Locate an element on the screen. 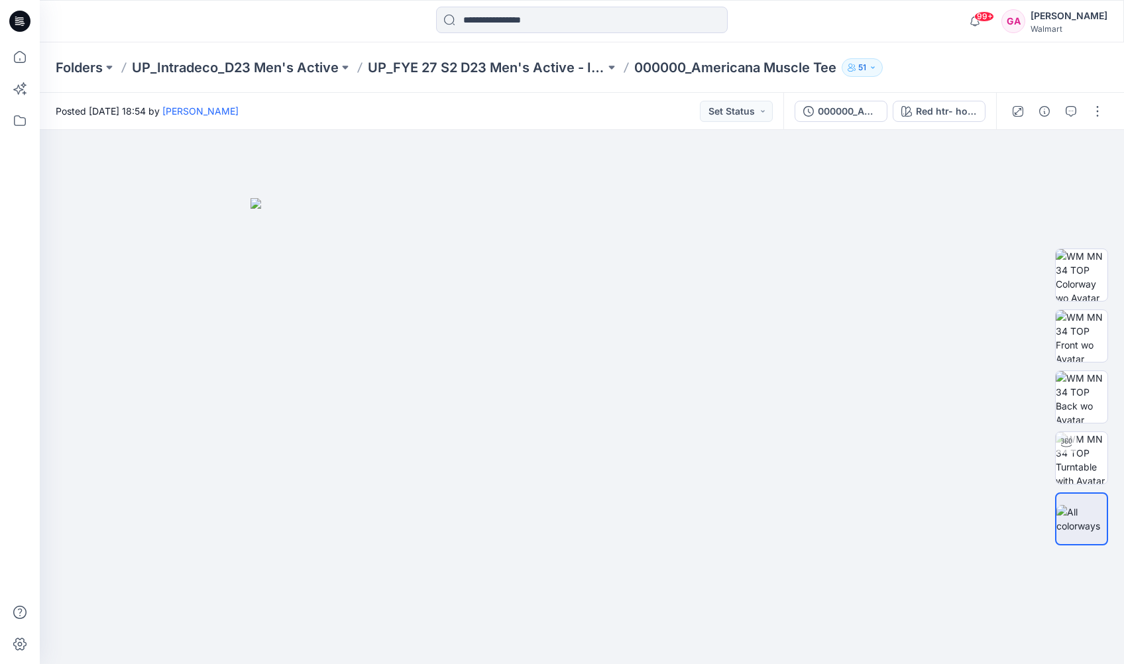  p: 51 is located at coordinates (863, 68).